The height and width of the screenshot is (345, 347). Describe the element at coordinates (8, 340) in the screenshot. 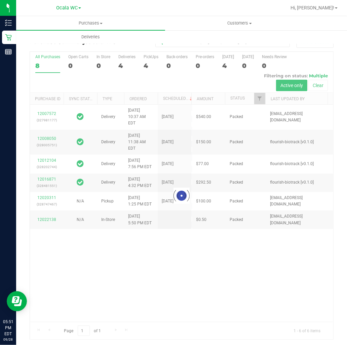

I see `p: 09/28` at that location.